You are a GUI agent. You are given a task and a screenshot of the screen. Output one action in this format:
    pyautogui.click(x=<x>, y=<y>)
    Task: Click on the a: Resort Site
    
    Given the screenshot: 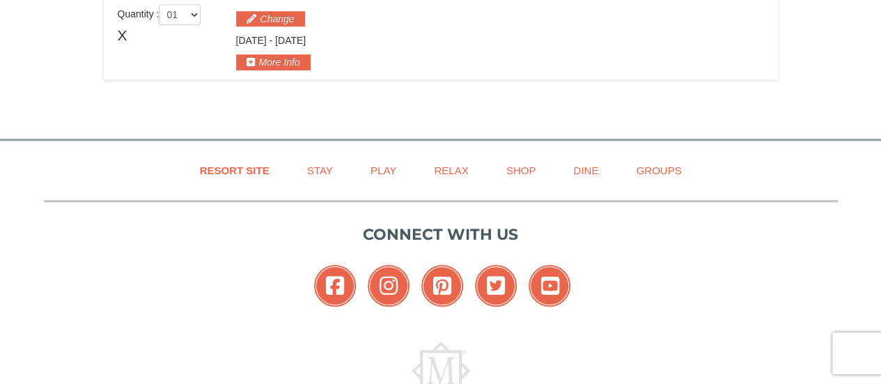 What is the action you would take?
    pyautogui.click(x=235, y=170)
    